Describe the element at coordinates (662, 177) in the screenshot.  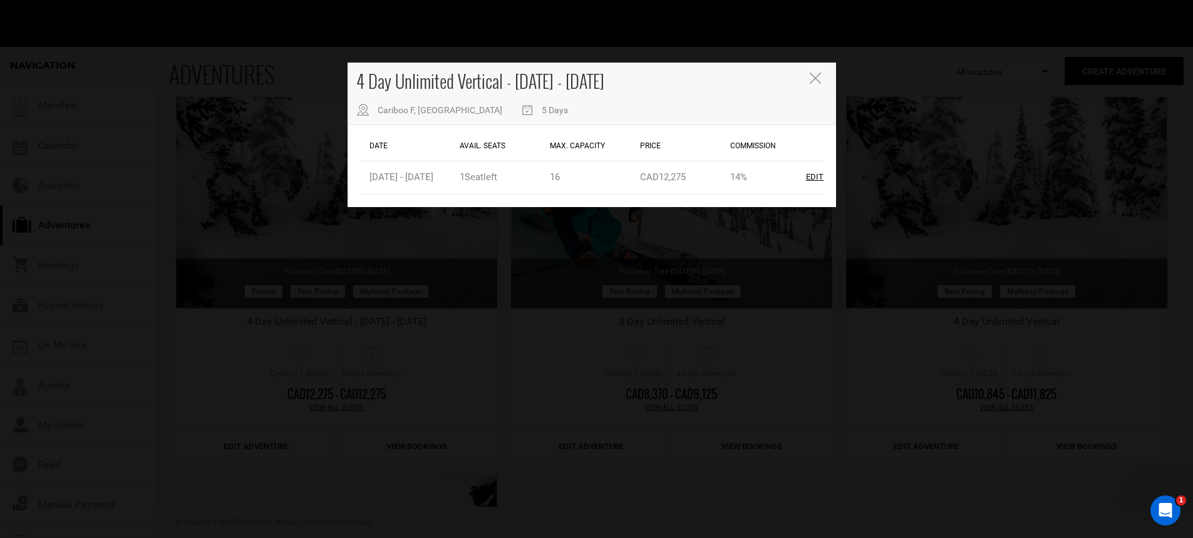
I see `div: CAD12,275` at that location.